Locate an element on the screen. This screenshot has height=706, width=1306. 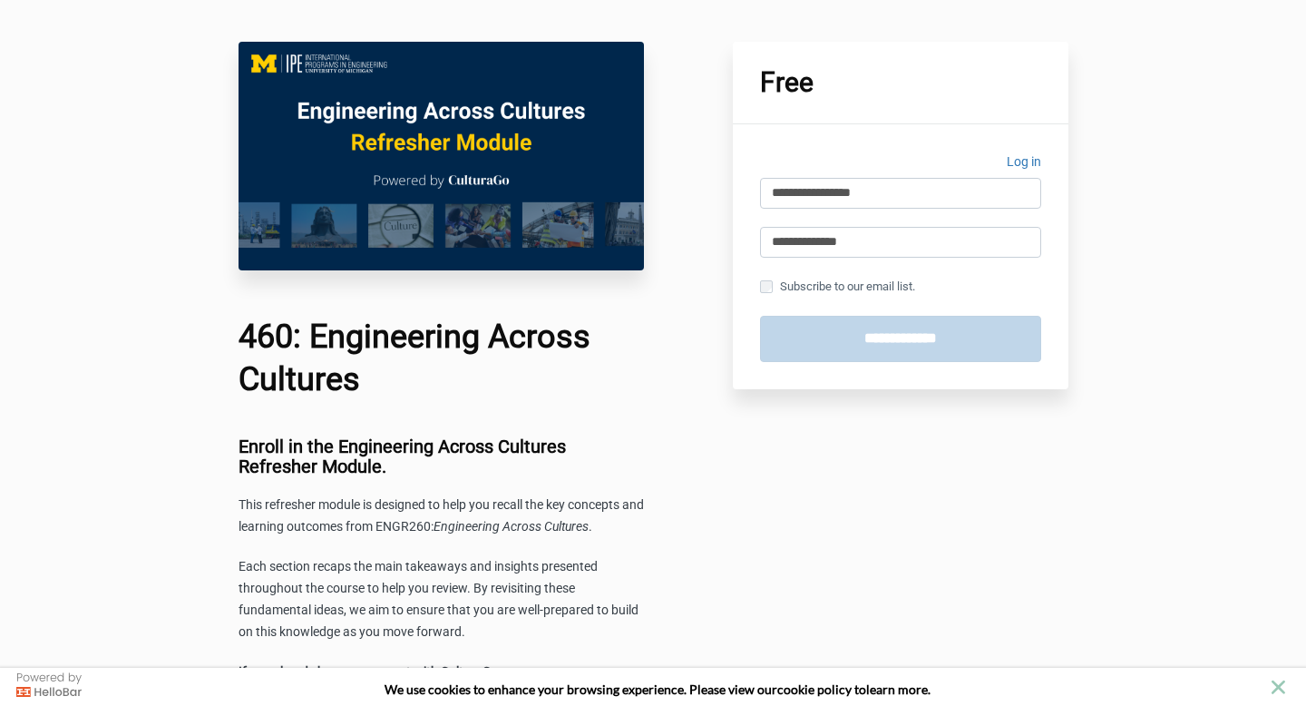
strong: to is located at coordinates (860, 689).